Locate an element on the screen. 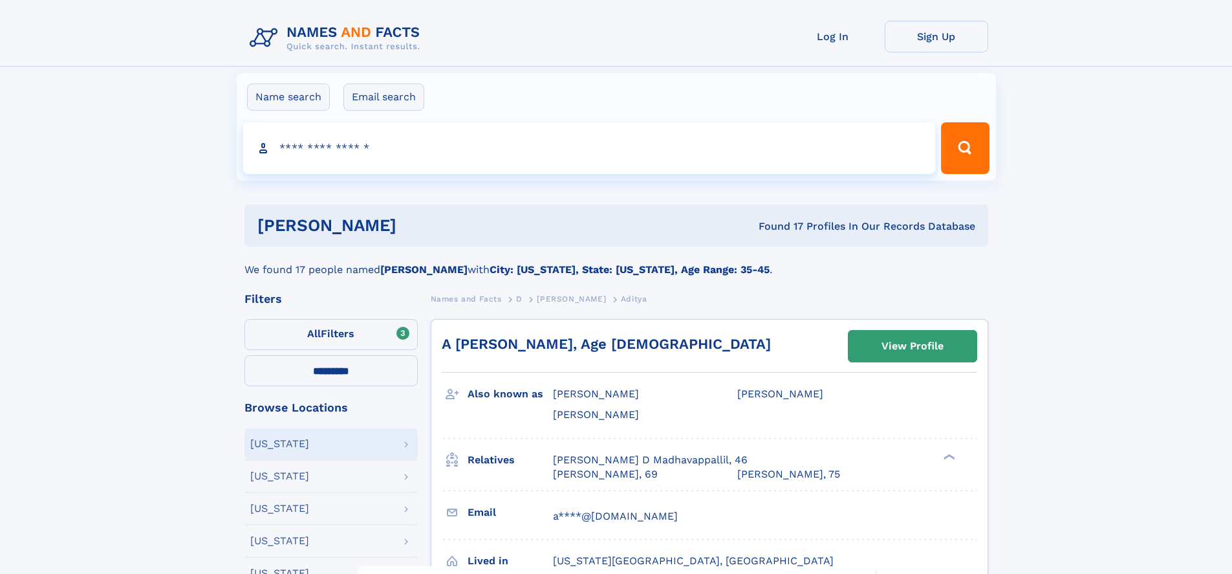  span: All is located at coordinates (314, 333).